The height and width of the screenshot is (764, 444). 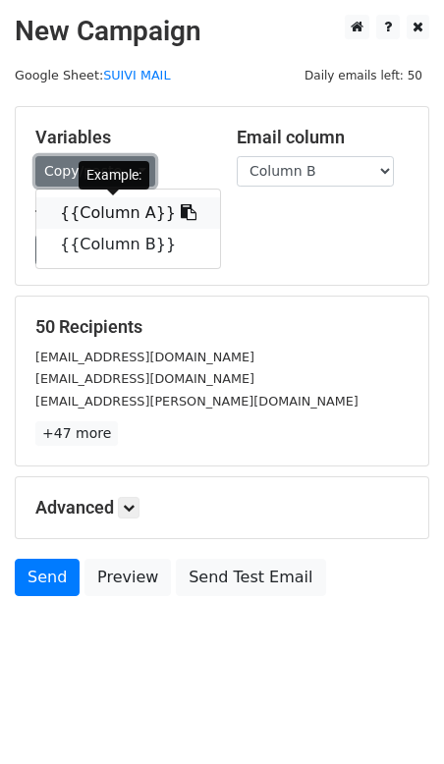 I want to click on h5: Advanced, so click(x=222, y=508).